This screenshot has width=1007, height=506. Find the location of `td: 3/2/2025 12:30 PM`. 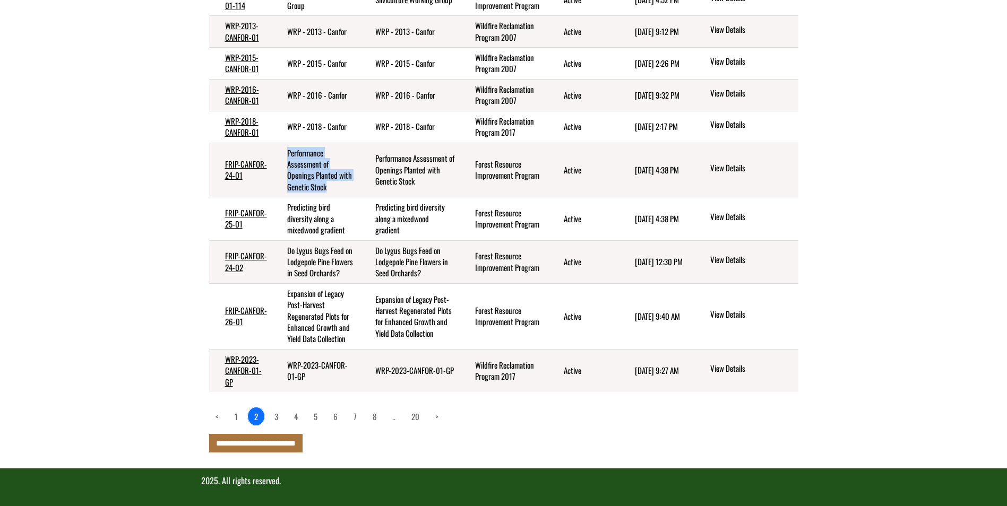

td: 3/2/2025 12:30 PM is located at coordinates (656, 262).